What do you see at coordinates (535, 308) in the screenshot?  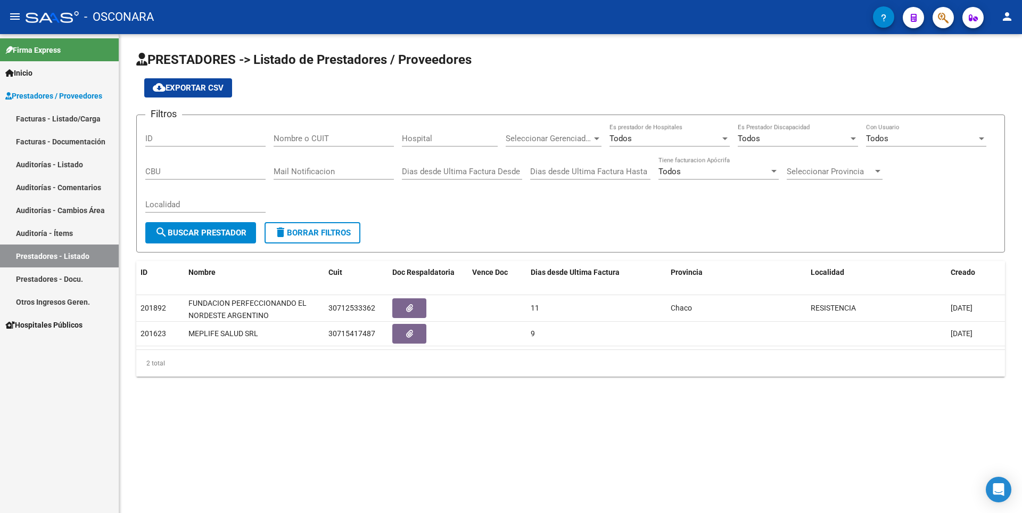 I see `span: 11` at bounding box center [535, 308].